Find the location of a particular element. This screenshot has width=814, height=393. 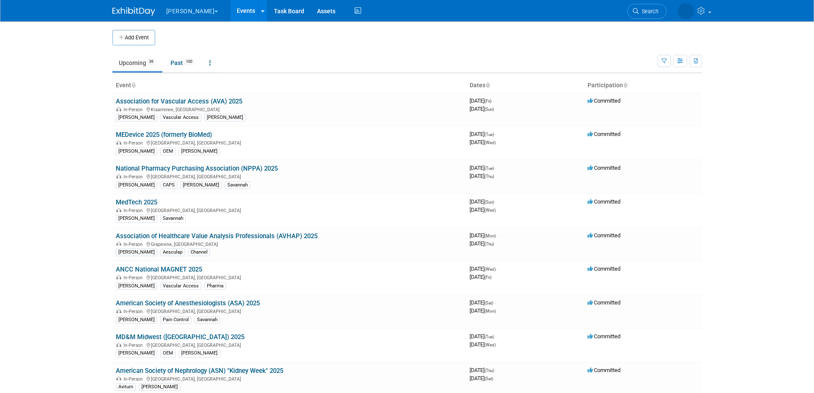

th: Dates is located at coordinates (525, 85).